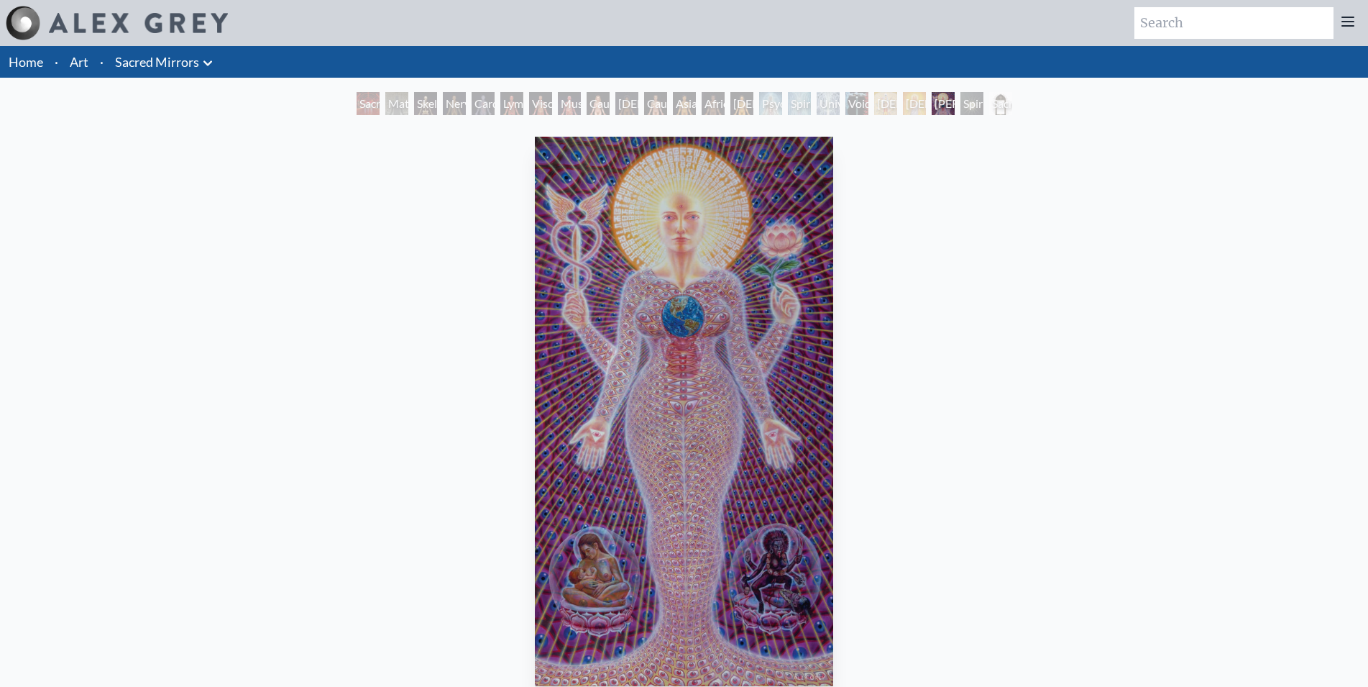  What do you see at coordinates (397, 104) in the screenshot?
I see `div: Material World` at bounding box center [397, 104].